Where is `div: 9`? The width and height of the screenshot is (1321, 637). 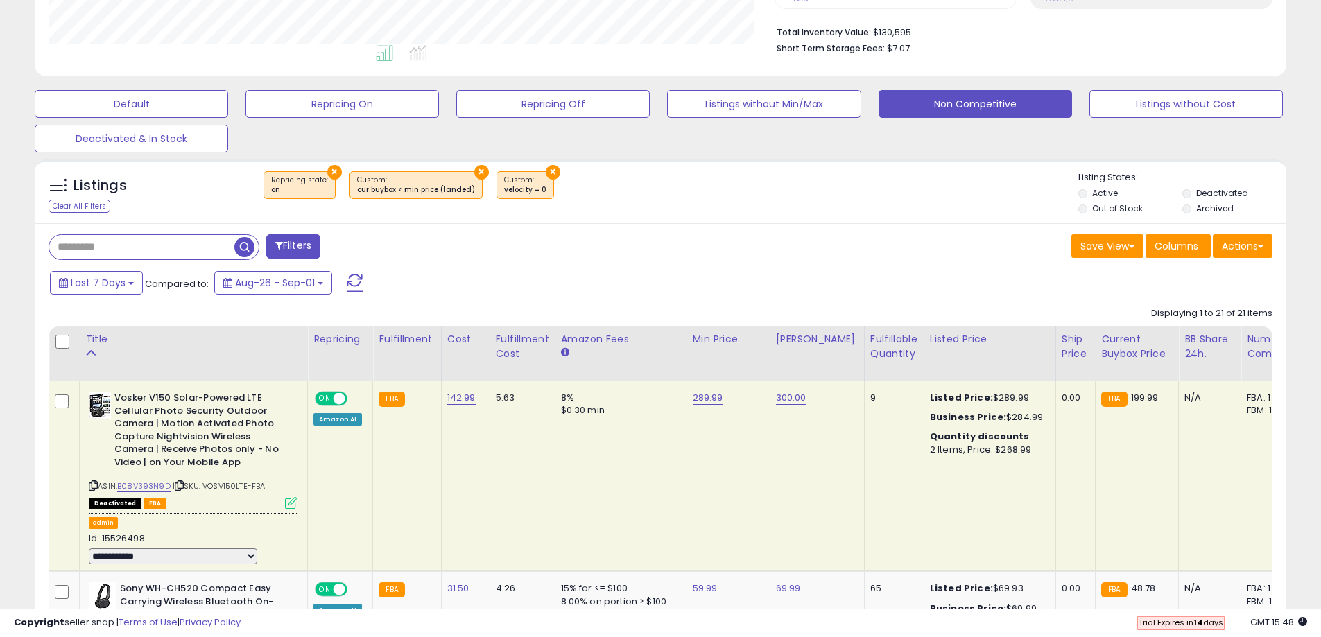
div: 9 is located at coordinates (892, 398).